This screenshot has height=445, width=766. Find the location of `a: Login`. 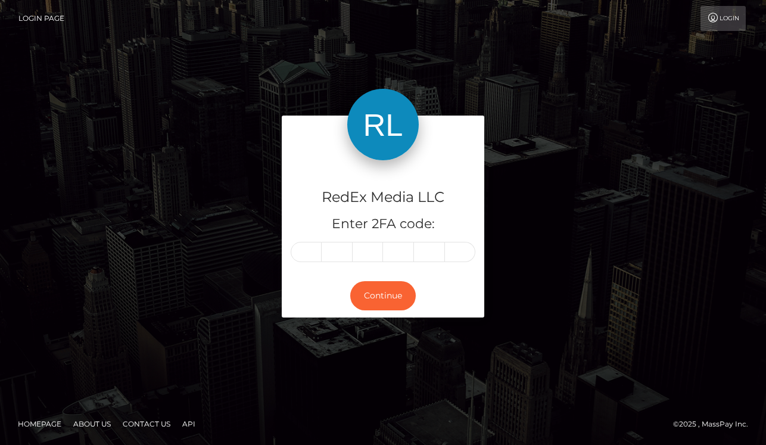

a: Login is located at coordinates (724, 18).